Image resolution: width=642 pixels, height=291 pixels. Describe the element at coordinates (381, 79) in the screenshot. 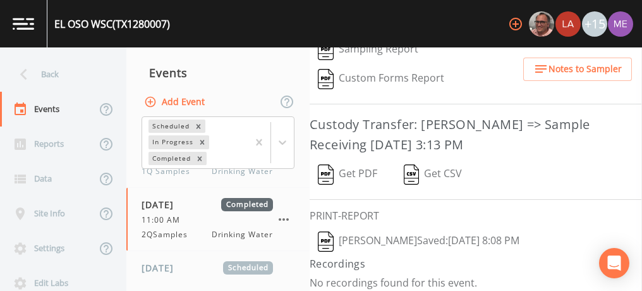

I see `button: Custom Forms Report` at that location.